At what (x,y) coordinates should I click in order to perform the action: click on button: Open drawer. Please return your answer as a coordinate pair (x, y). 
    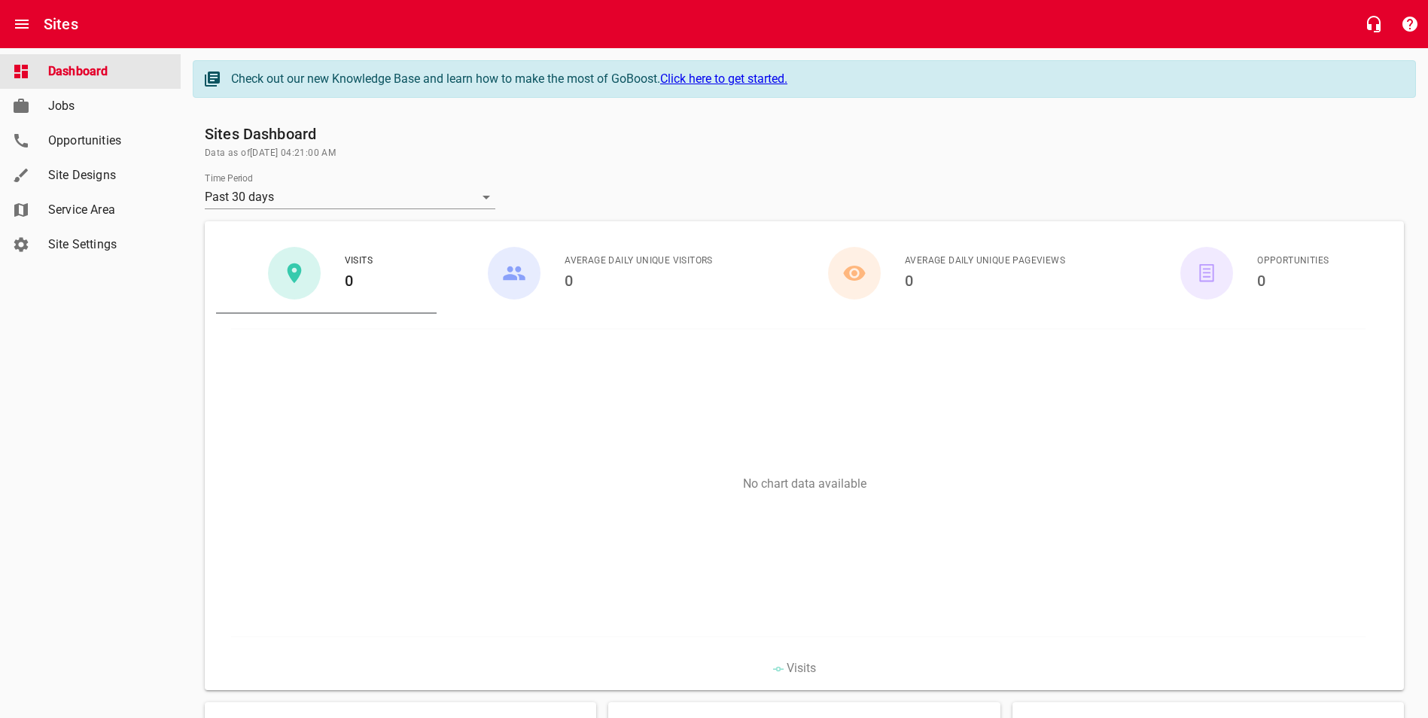
    Looking at the image, I should click on (22, 24).